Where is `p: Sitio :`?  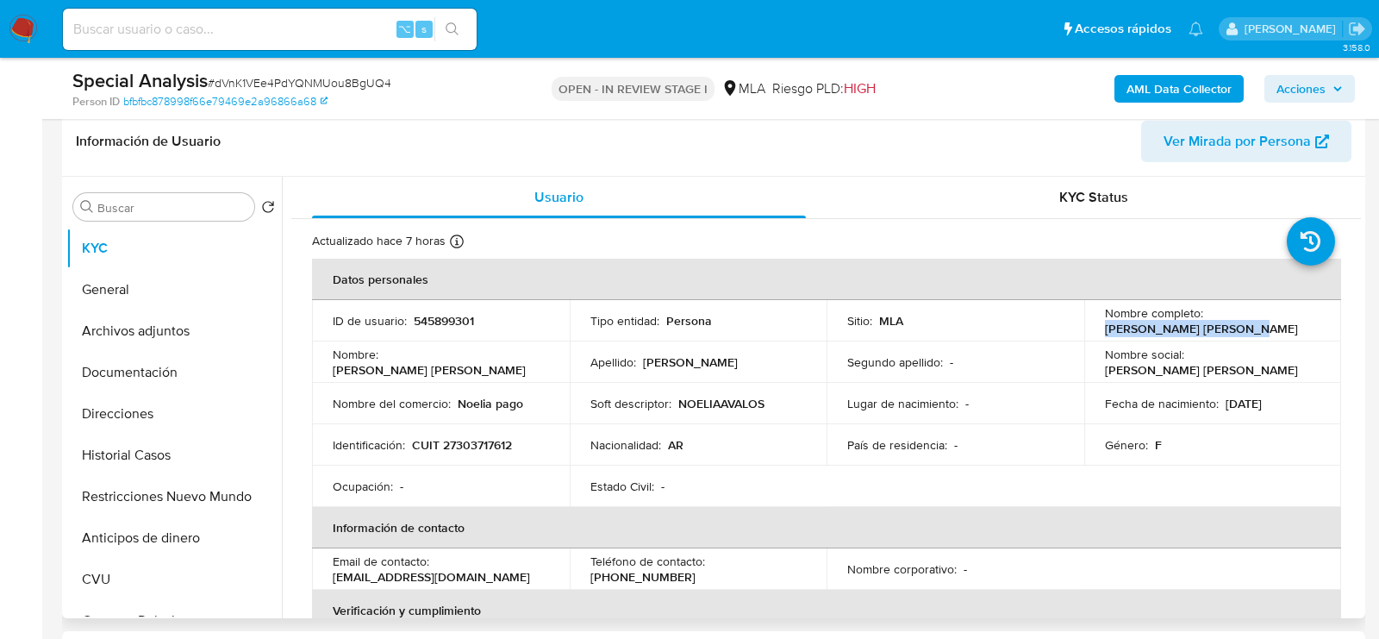
p: Sitio : is located at coordinates (859, 321).